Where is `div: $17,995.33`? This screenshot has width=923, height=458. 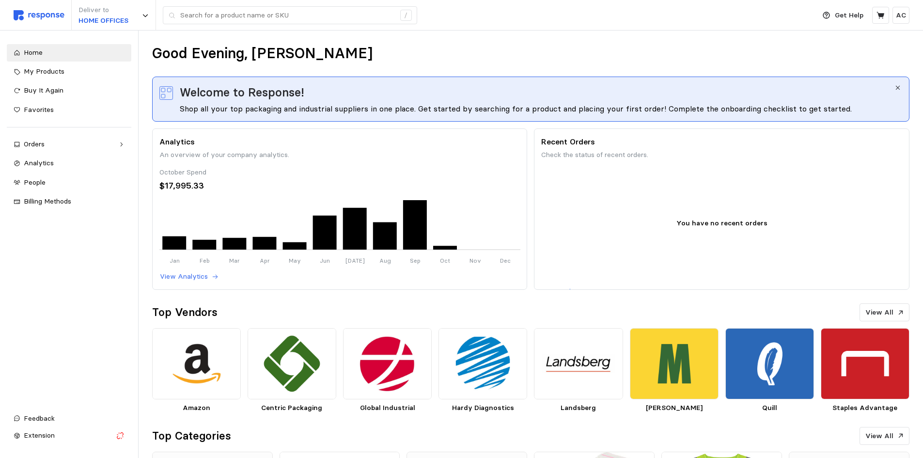
div: $17,995.33 is located at coordinates (340, 186).